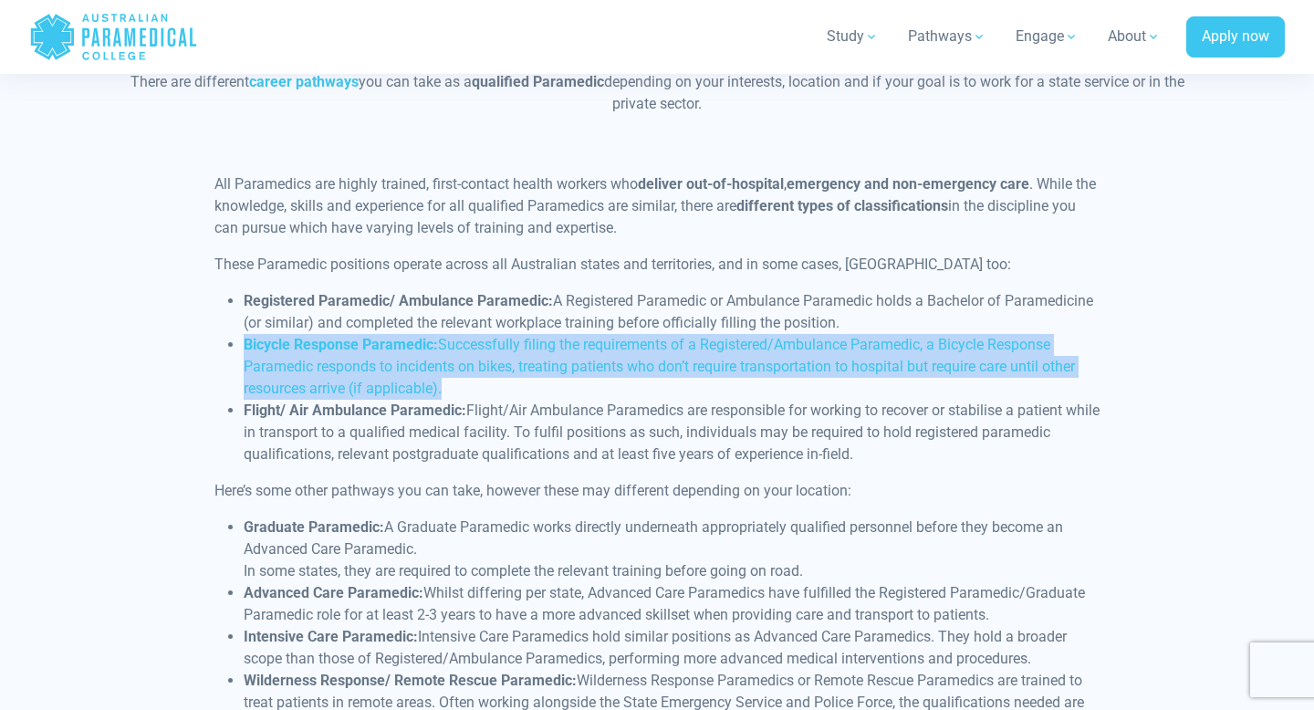 The height and width of the screenshot is (710, 1314). I want to click on a: About, so click(1134, 36).